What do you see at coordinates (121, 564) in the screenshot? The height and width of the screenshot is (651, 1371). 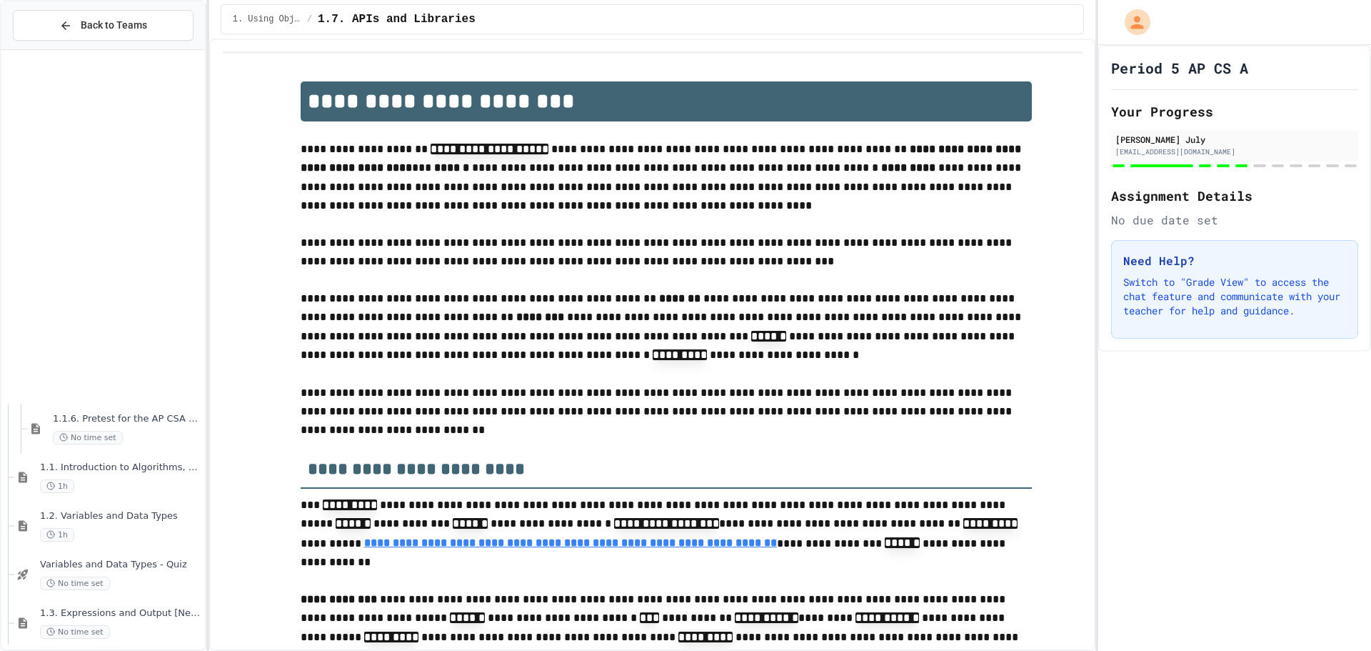 I see `span: Variables and Data Types - Quiz` at bounding box center [121, 564].